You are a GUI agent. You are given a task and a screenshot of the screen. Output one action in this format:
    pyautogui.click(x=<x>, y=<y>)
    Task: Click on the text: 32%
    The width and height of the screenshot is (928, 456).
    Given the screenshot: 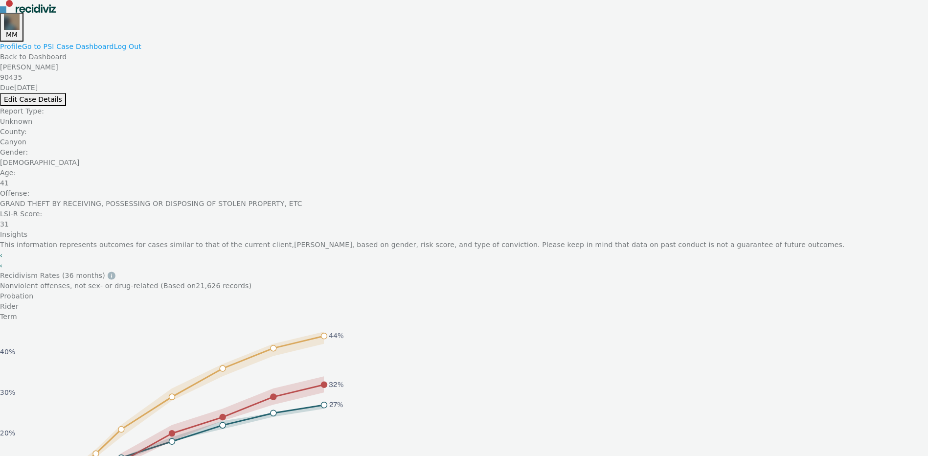 What is the action you would take?
    pyautogui.click(x=336, y=385)
    